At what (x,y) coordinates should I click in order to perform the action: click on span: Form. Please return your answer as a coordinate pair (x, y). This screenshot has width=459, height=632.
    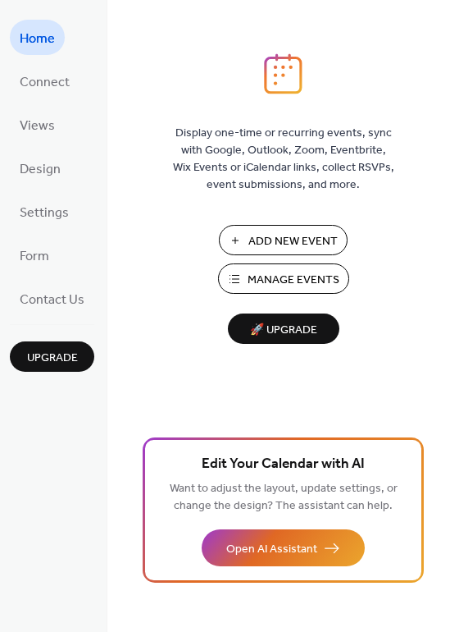
    Looking at the image, I should click on (34, 256).